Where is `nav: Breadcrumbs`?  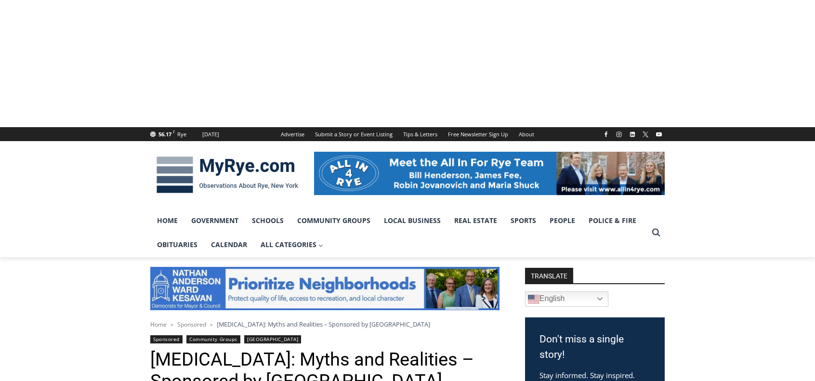
nav: Breadcrumbs is located at coordinates (325, 324).